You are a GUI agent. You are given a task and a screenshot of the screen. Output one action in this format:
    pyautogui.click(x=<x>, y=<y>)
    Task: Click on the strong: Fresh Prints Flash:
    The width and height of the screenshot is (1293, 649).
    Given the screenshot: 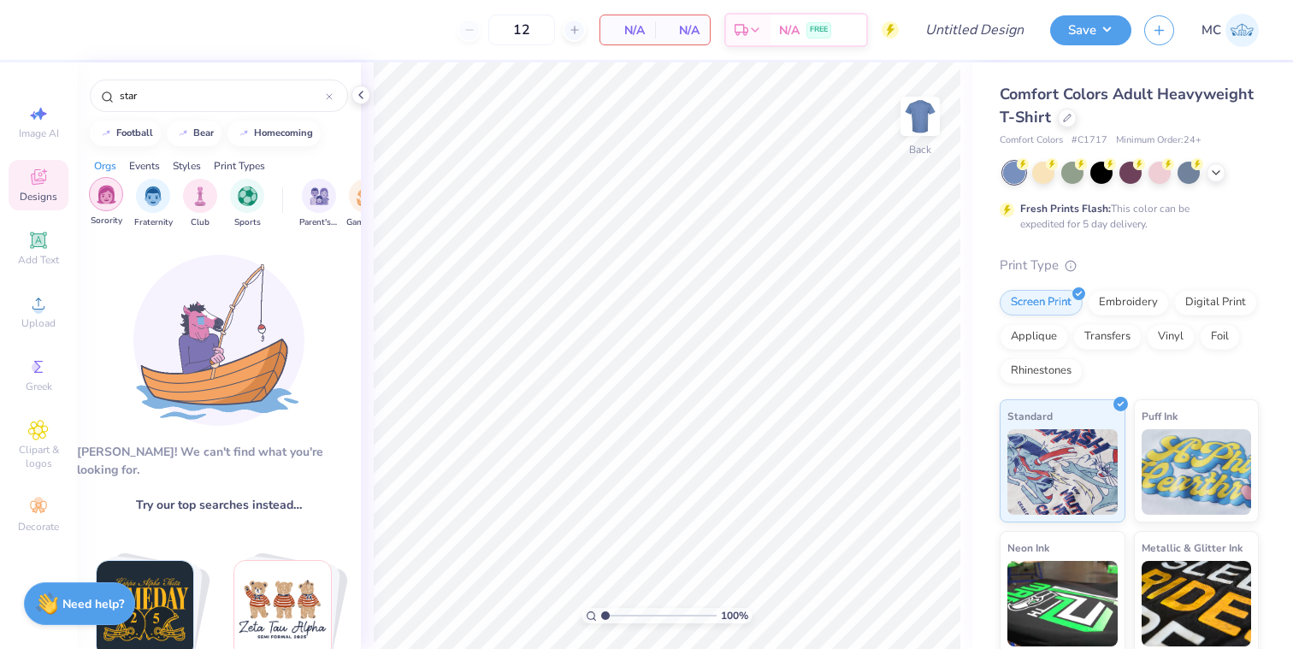 What is the action you would take?
    pyautogui.click(x=1065, y=209)
    